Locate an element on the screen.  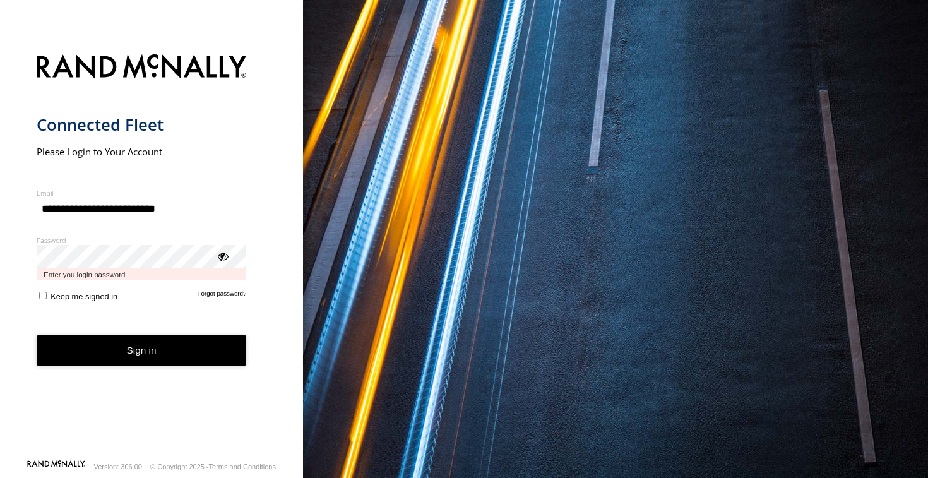
button: Sign in is located at coordinates (141, 350).